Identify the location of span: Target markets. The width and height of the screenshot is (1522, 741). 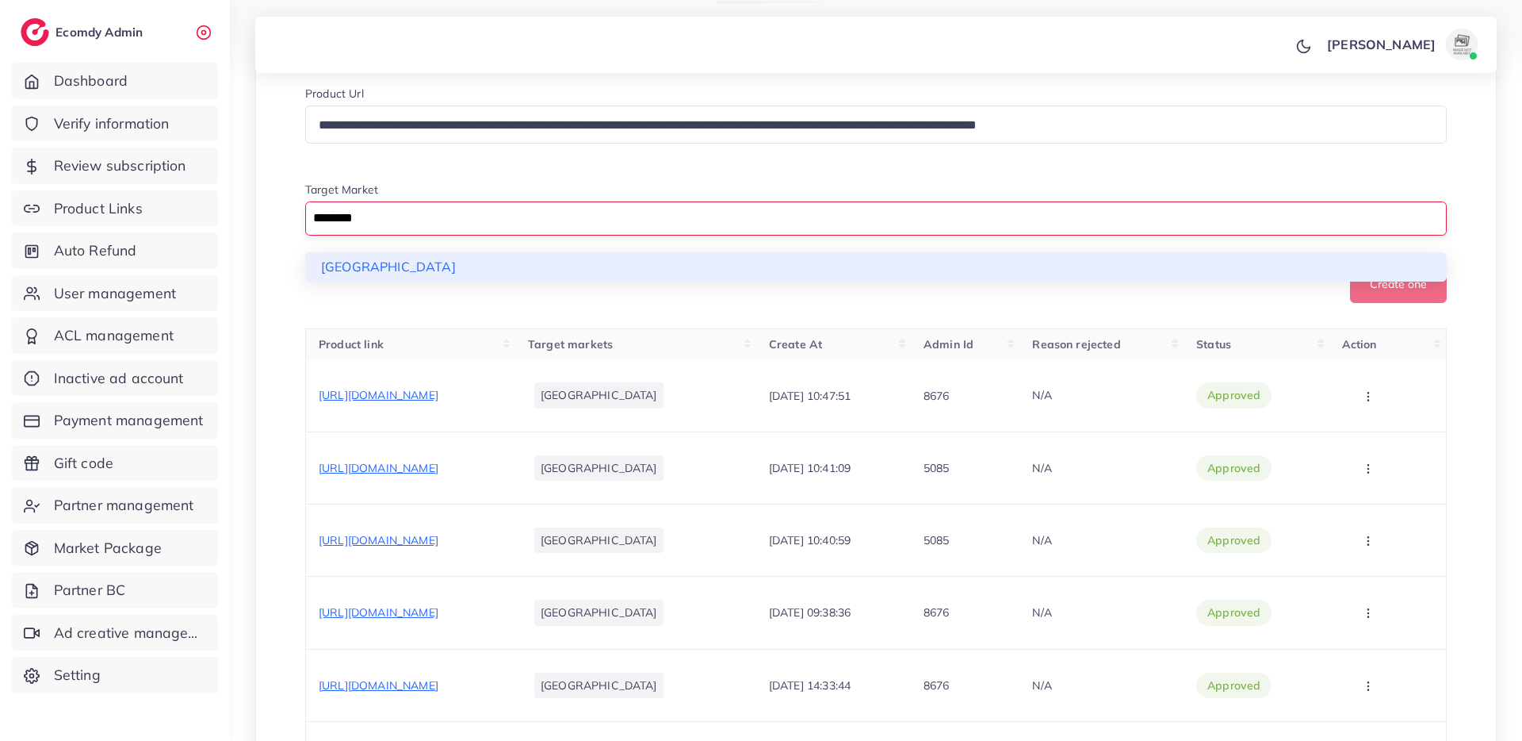
(570, 344).